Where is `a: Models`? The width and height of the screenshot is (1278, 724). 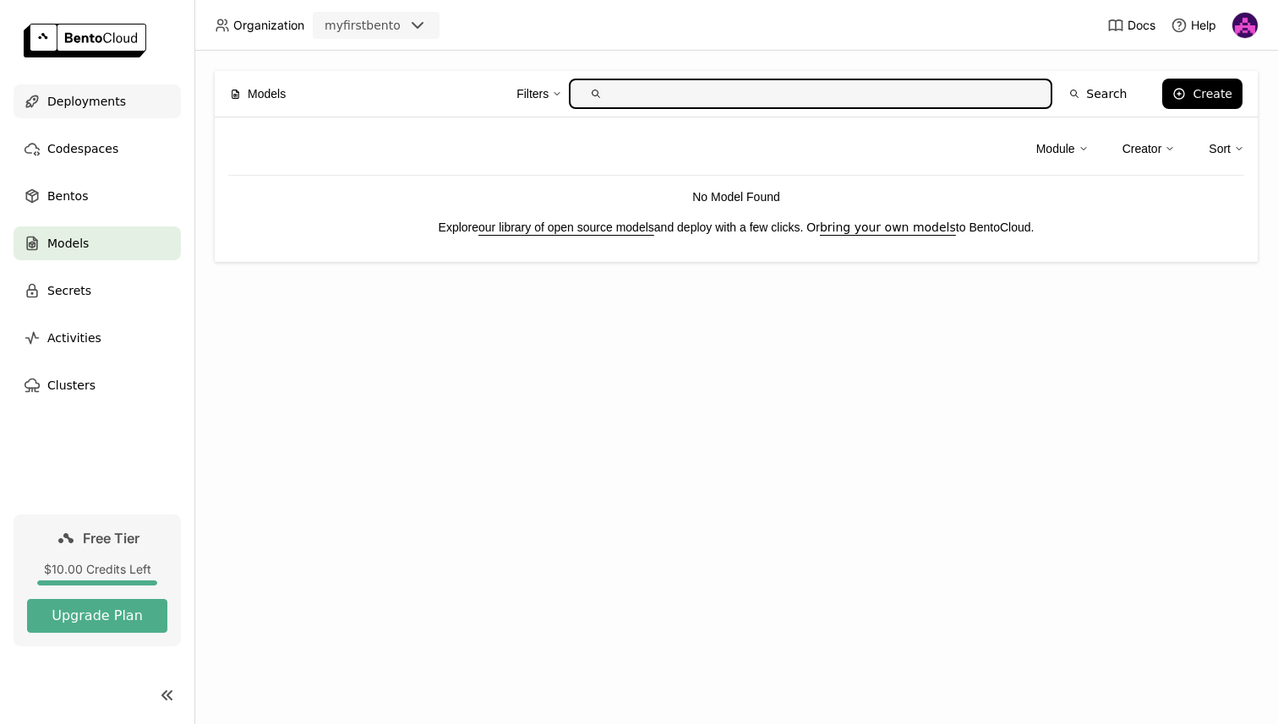
a: Models is located at coordinates (97, 243).